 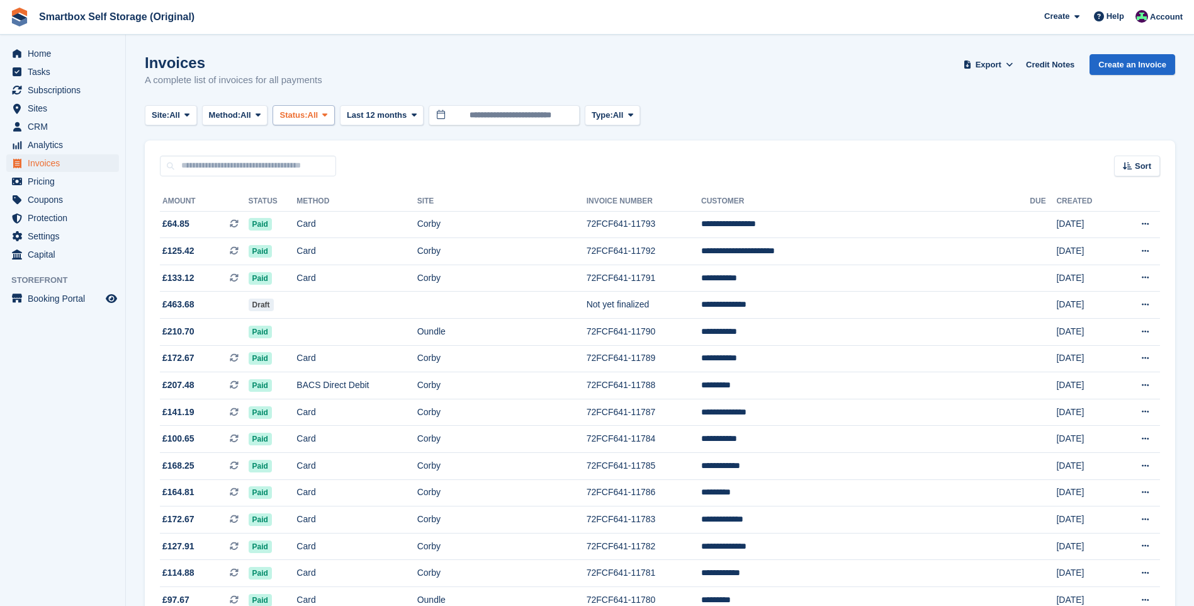 What do you see at coordinates (644, 224) in the screenshot?
I see `td: 72FCF641-11793` at bounding box center [644, 224].